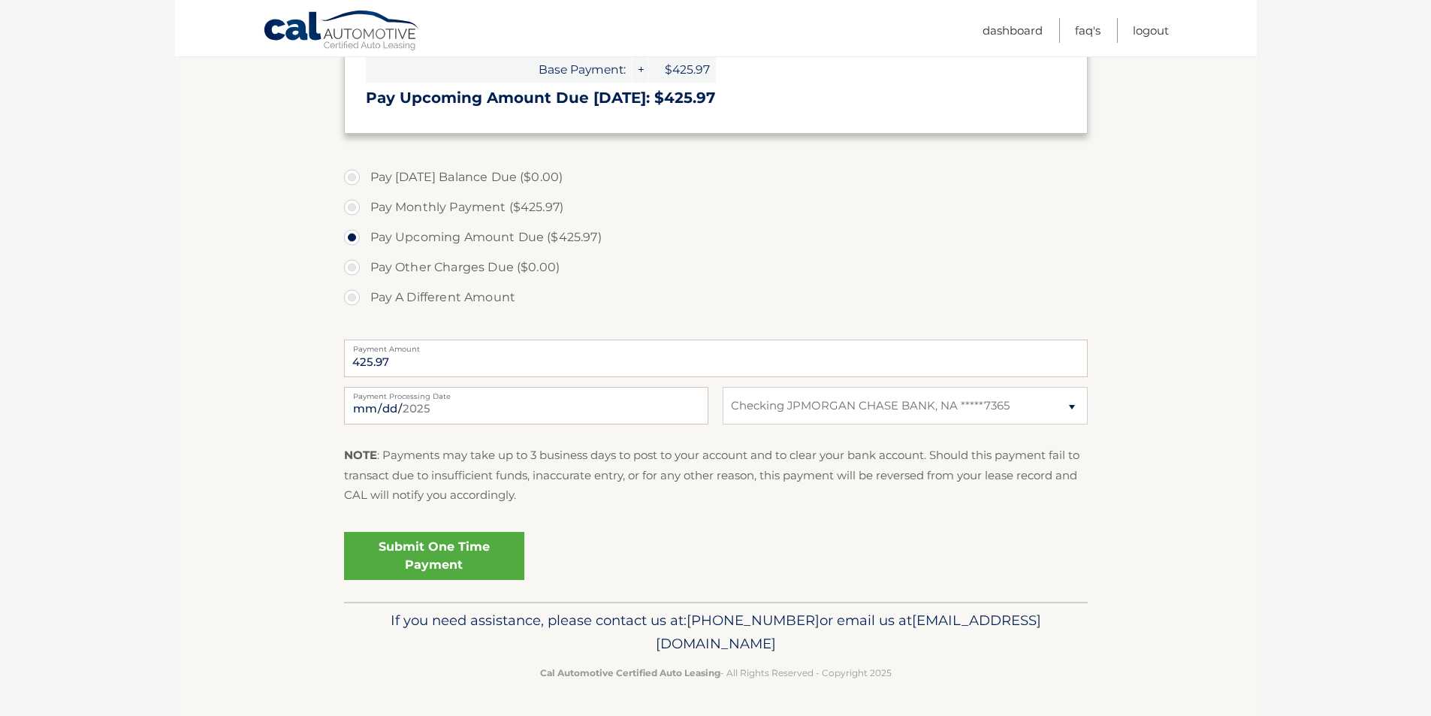 The width and height of the screenshot is (1431, 716). Describe the element at coordinates (716, 346) in the screenshot. I see `label: Payment Amount` at that location.